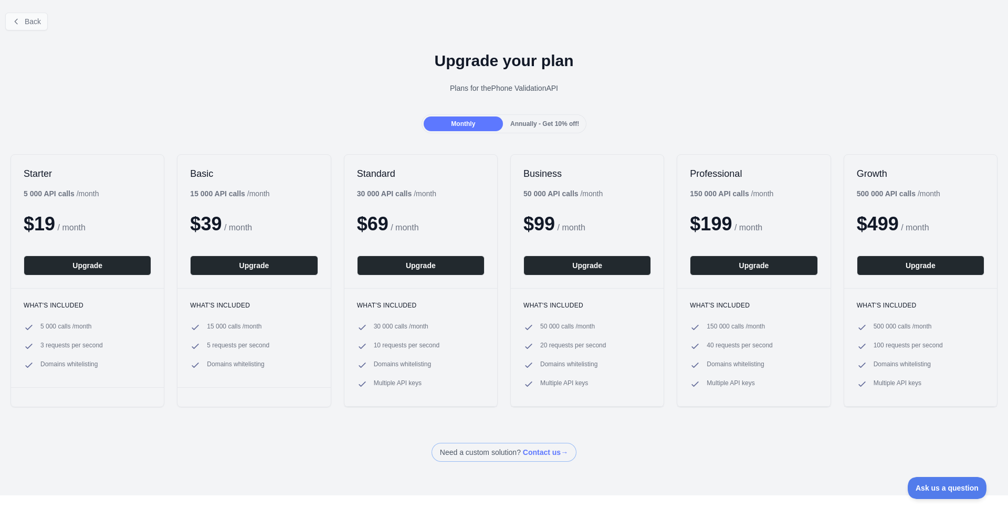 The width and height of the screenshot is (1008, 520). I want to click on b: 30 000 API calls, so click(384, 194).